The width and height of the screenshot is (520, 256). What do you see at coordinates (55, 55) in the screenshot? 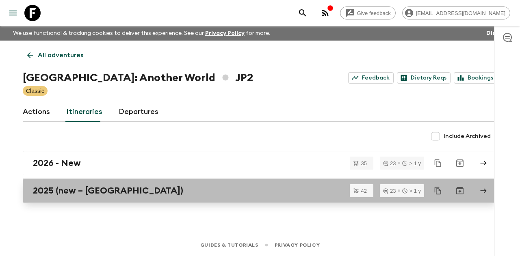
I see `a: All adventures` at bounding box center [55, 55].